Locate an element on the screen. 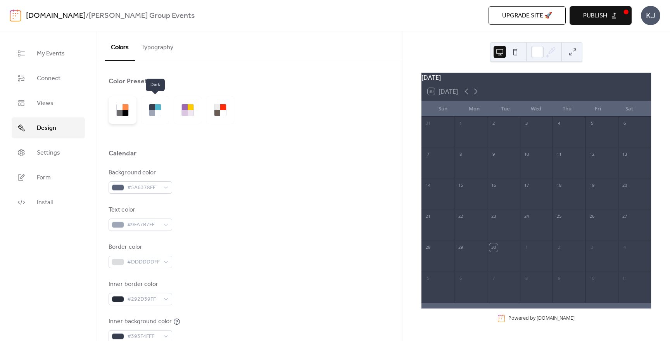  div: 15 is located at coordinates (461, 186).